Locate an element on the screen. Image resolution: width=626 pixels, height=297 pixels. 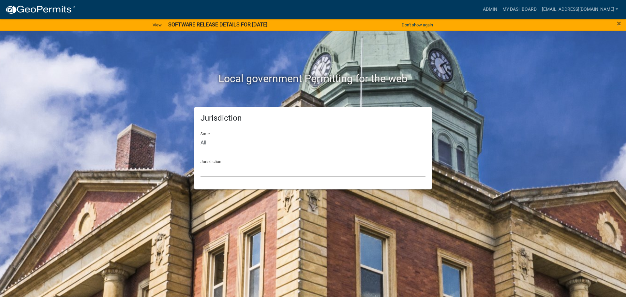
button: Don't show again is located at coordinates (417, 25).